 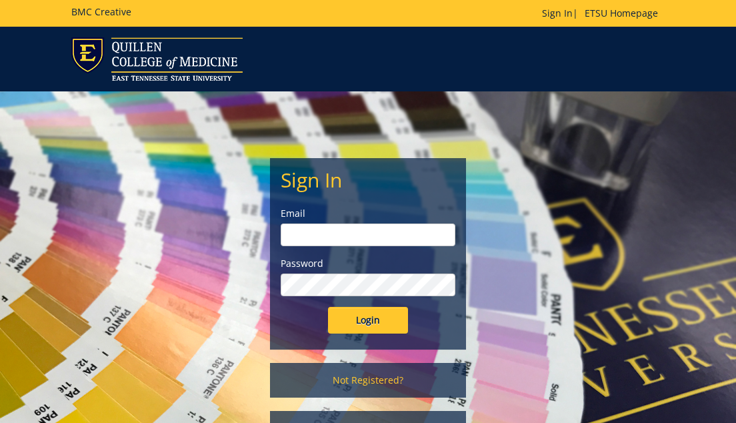 What do you see at coordinates (101, 11) in the screenshot?
I see `h5: BMC Creative` at bounding box center [101, 11].